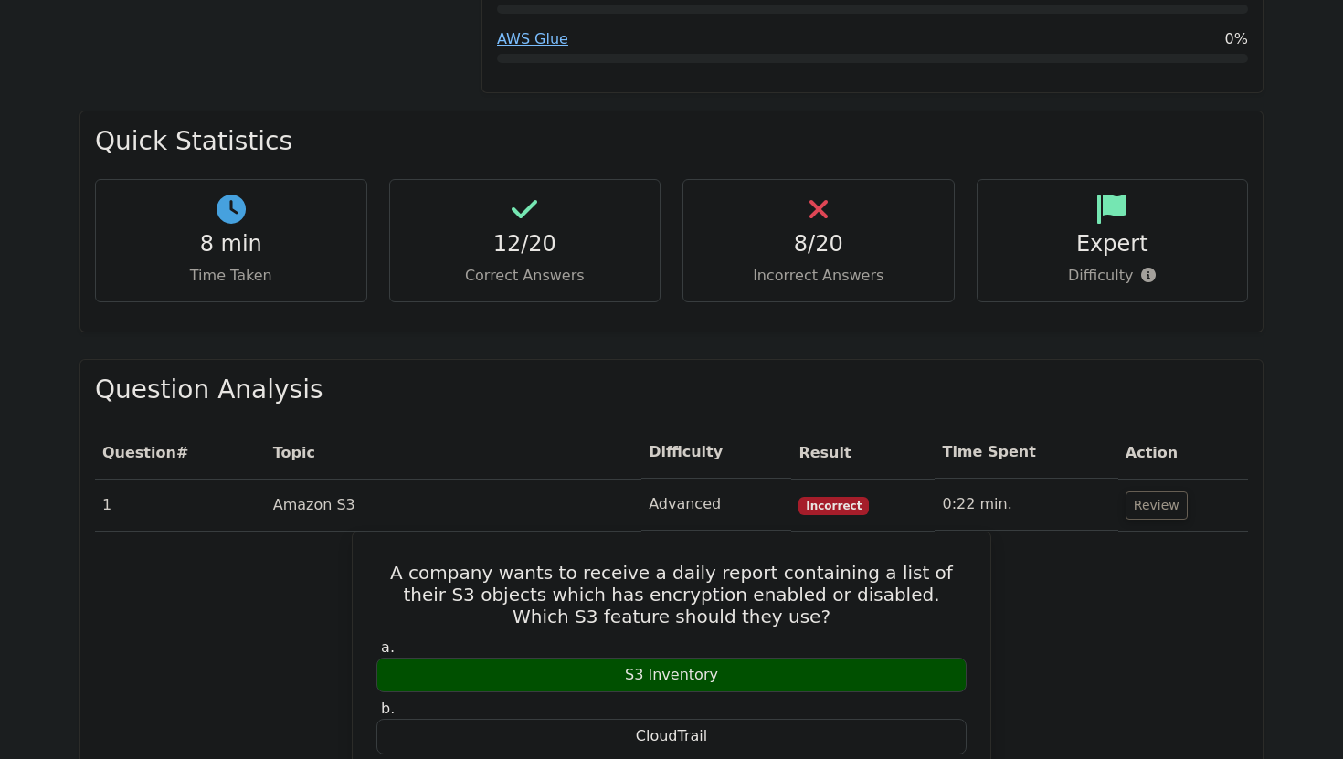 The height and width of the screenshot is (759, 1343). I want to click on span: Question, so click(139, 452).